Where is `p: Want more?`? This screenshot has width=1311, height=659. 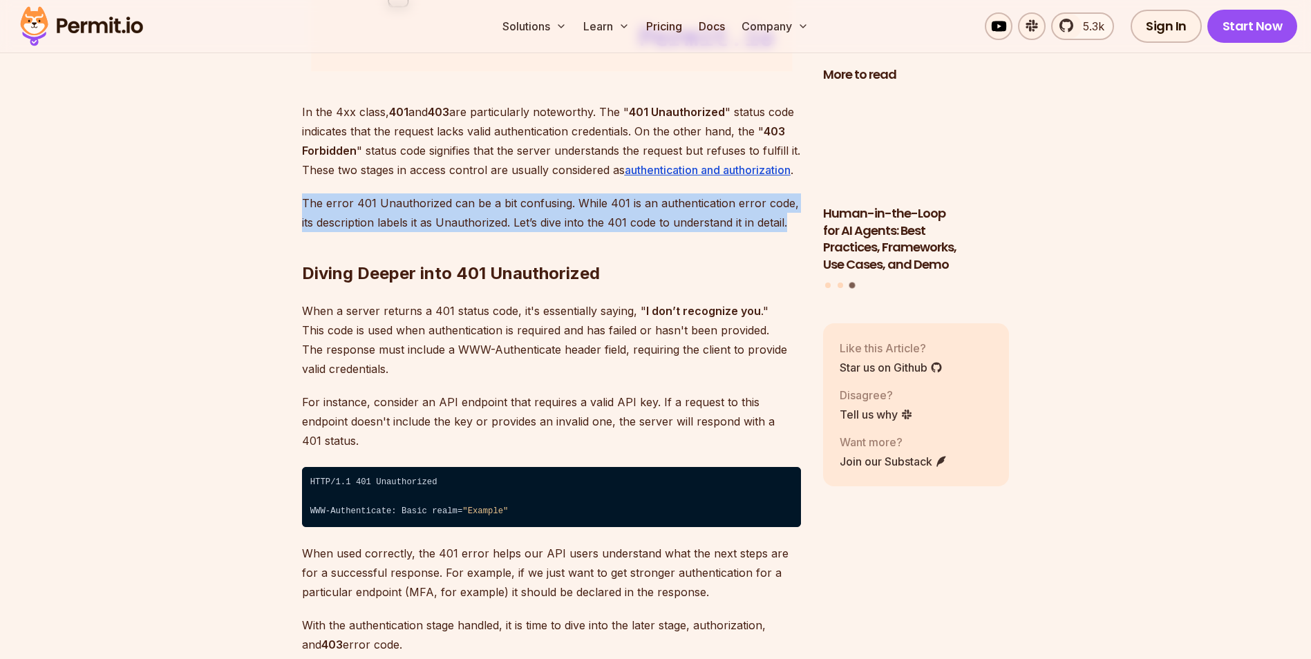
p: Want more? is located at coordinates (893, 442).